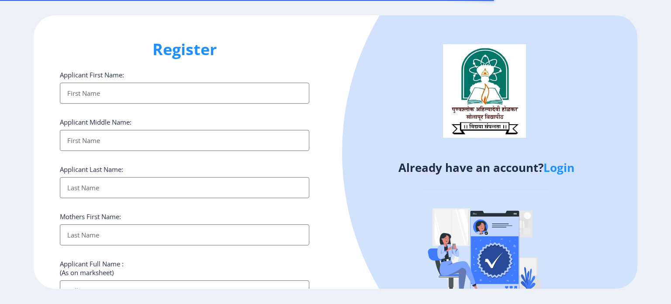 The image size is (671, 304). I want to click on label: Applicant Last Name:, so click(91, 169).